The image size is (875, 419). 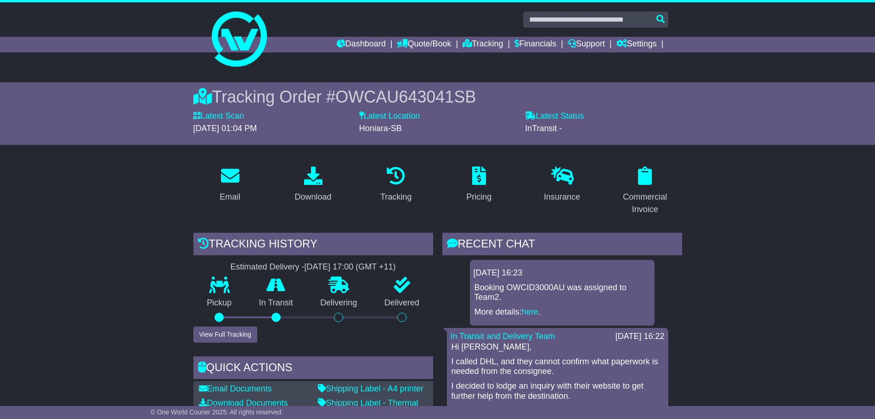 I want to click on p: Delivered, so click(x=402, y=303).